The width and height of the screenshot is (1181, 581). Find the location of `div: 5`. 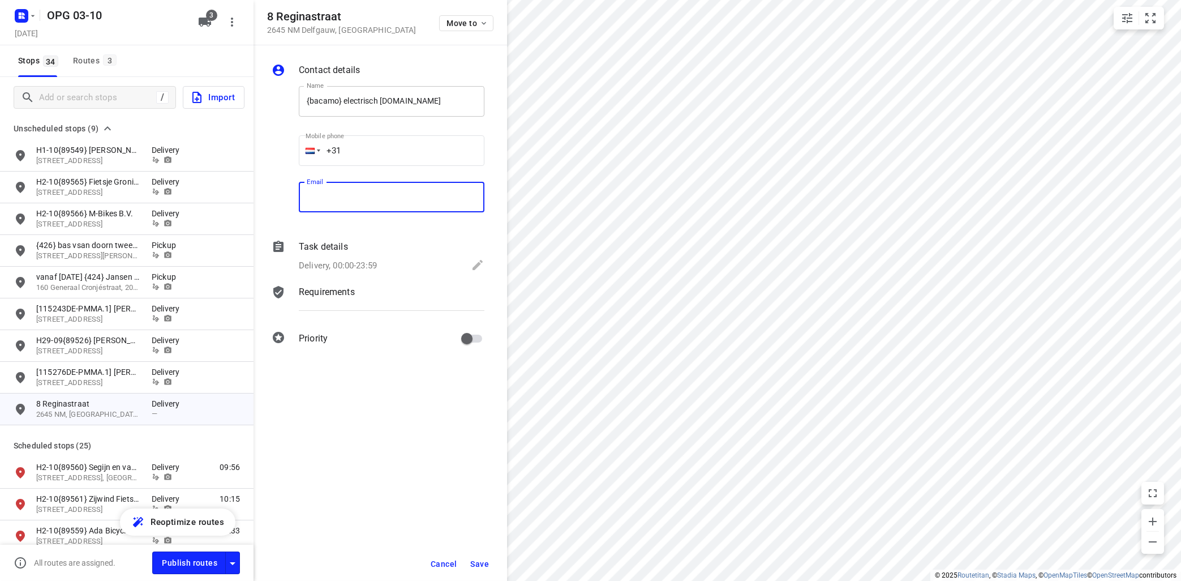

div: 5 is located at coordinates (34, 260).